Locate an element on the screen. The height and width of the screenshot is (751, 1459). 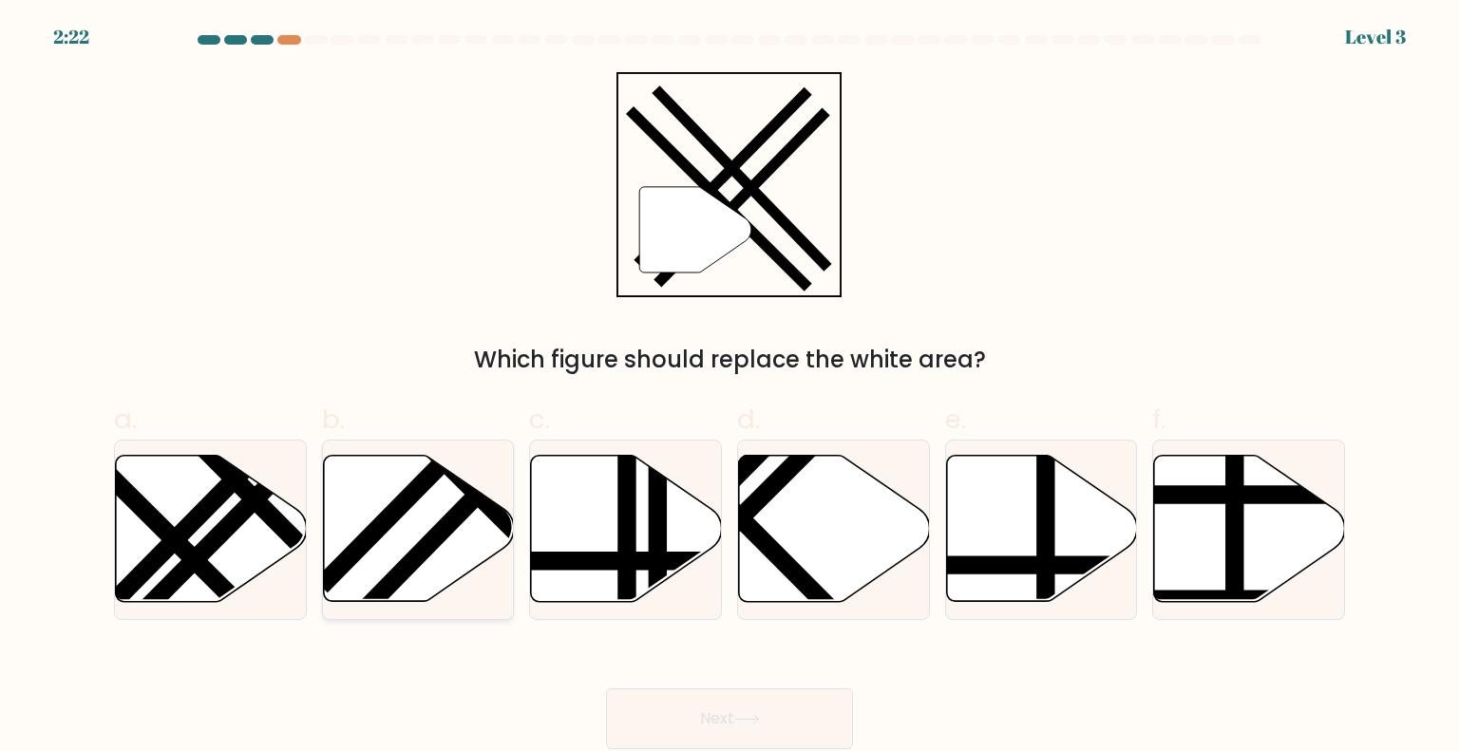
button: Next is located at coordinates (730, 719).